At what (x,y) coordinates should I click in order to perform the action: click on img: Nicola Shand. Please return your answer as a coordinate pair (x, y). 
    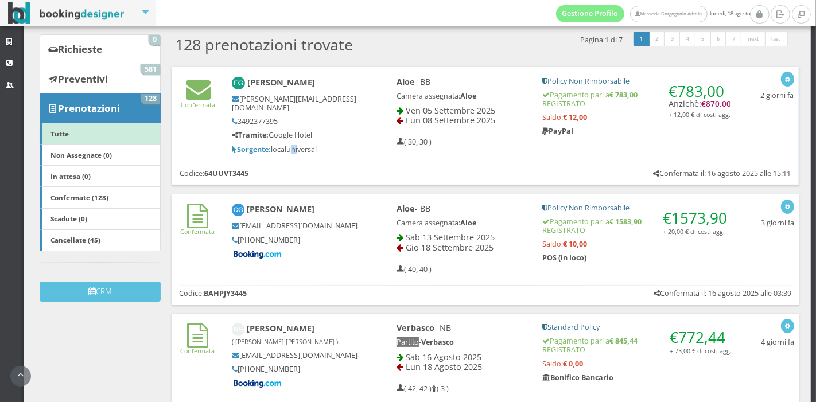
    Looking at the image, I should click on (238, 329).